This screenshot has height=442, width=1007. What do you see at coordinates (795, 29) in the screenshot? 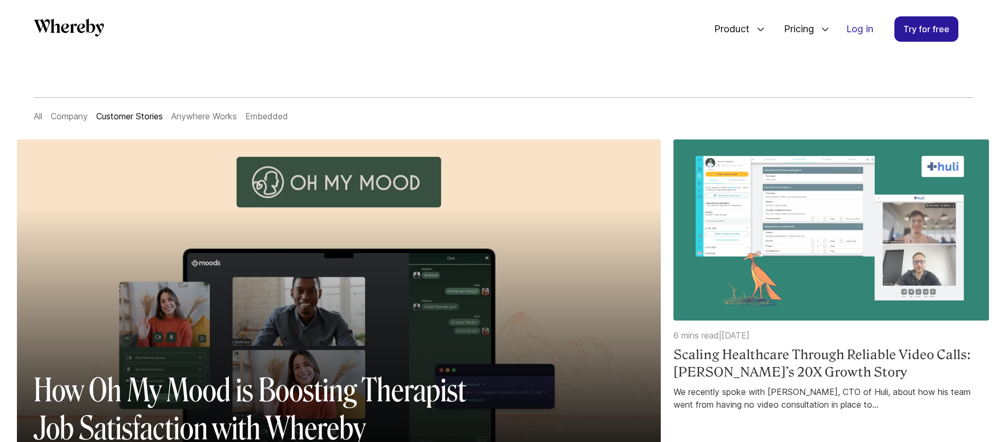
I see `span: Pricing` at bounding box center [795, 29].